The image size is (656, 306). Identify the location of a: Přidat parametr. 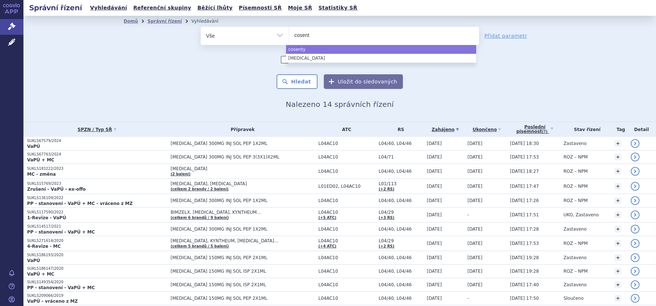
(506, 36).